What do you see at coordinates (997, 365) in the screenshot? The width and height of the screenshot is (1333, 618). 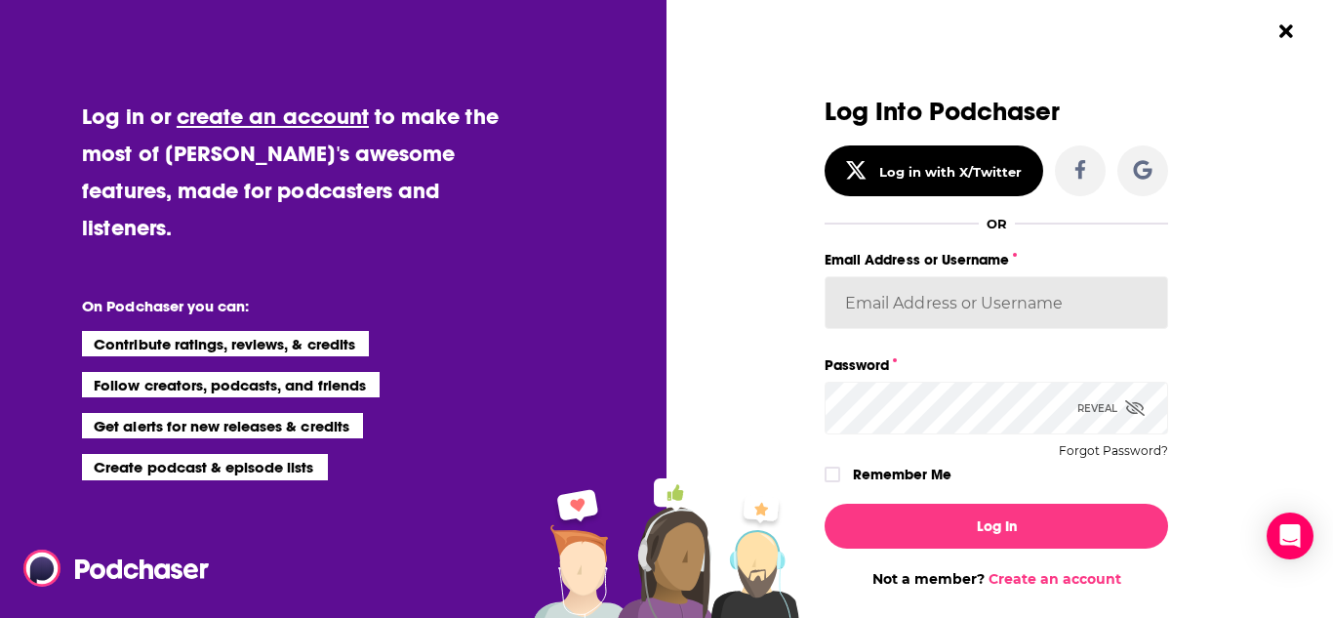 I see `label: Password` at bounding box center [997, 365].